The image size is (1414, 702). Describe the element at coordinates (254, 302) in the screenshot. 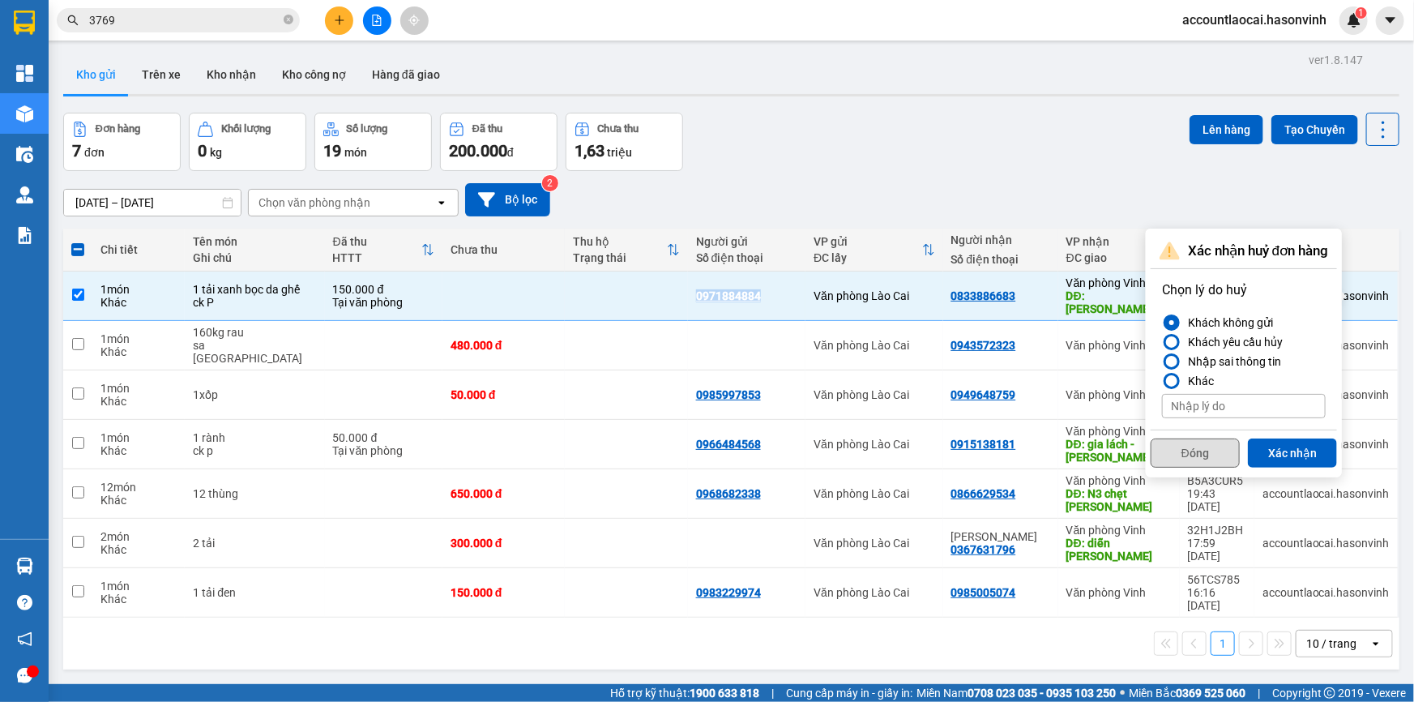

I see `div: ck P` at that location.